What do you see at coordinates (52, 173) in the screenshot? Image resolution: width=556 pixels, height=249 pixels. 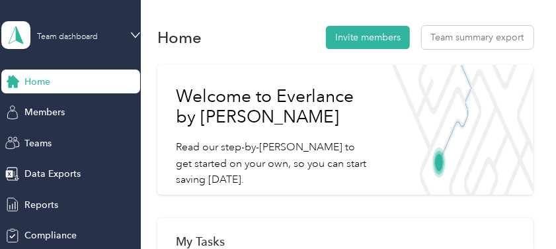 I see `span: Data Exports` at bounding box center [52, 173].